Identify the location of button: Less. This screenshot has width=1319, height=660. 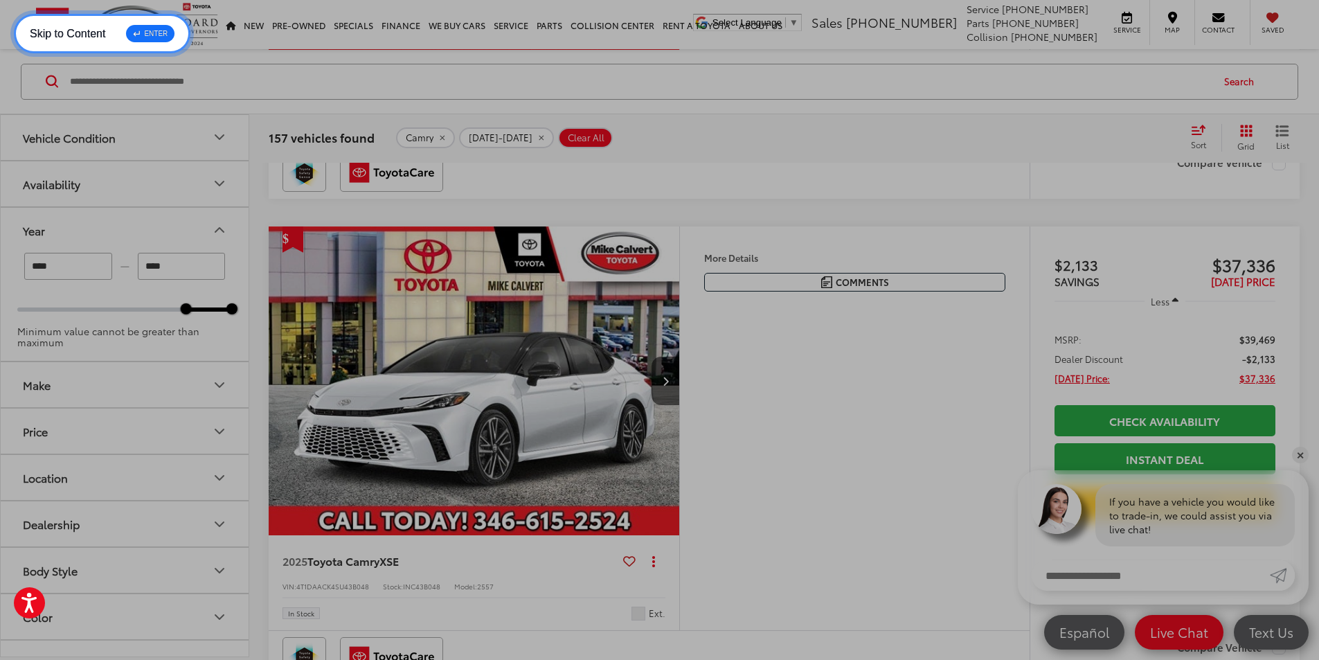
(1166, 301).